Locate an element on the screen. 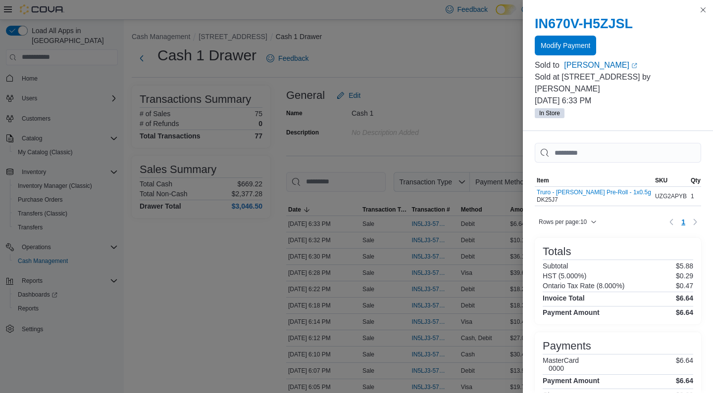 The image size is (713, 393). h6: 0000 is located at coordinates (563, 369).